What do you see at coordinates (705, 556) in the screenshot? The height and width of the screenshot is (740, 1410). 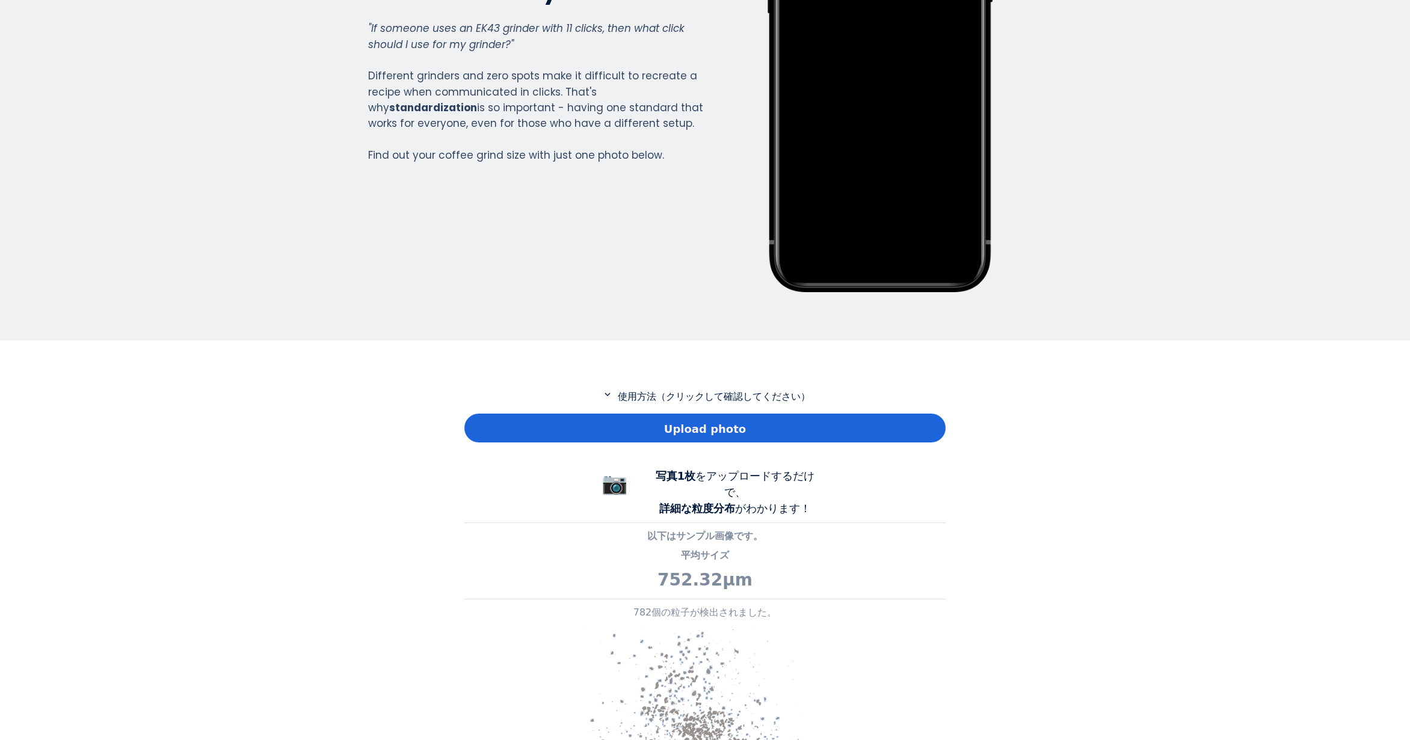 I see `p: 平均サイズ` at bounding box center [705, 556].